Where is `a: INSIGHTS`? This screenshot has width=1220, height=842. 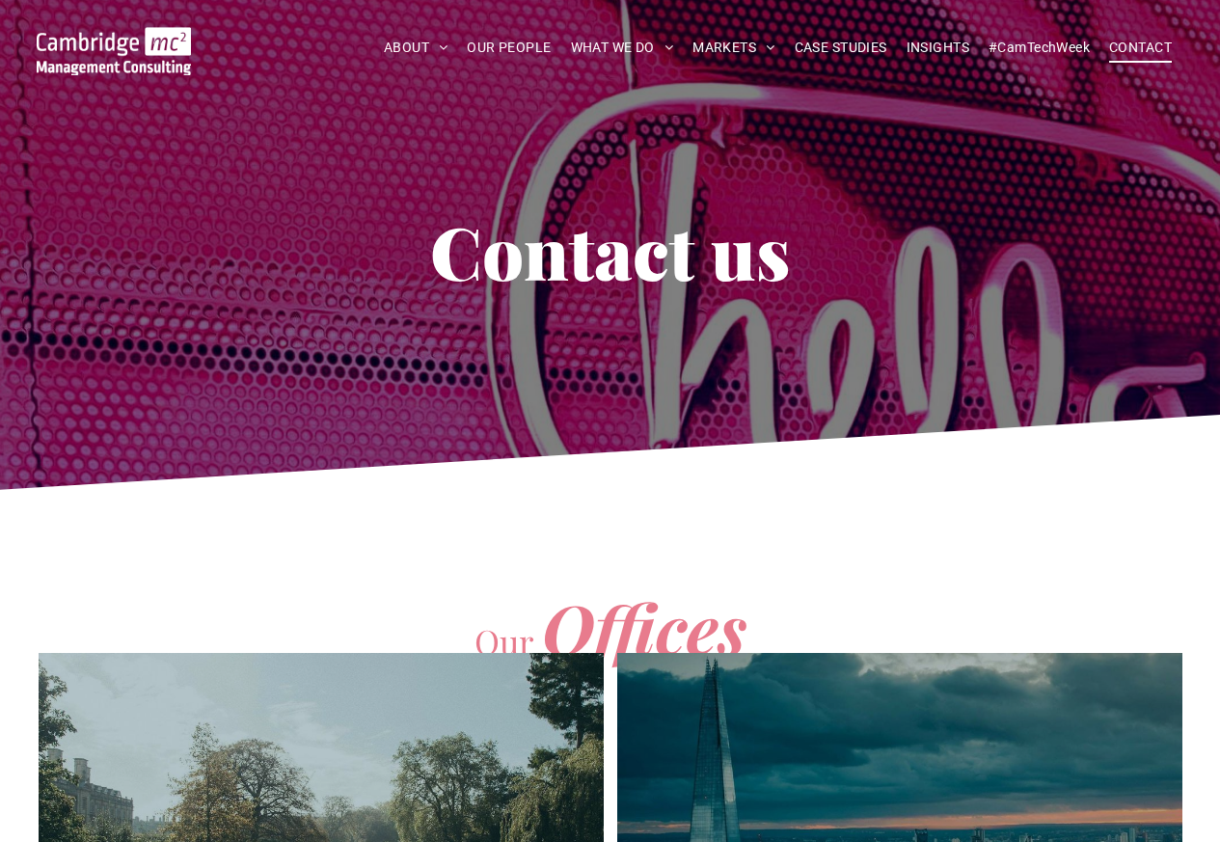
a: INSIGHTS is located at coordinates (938, 47).